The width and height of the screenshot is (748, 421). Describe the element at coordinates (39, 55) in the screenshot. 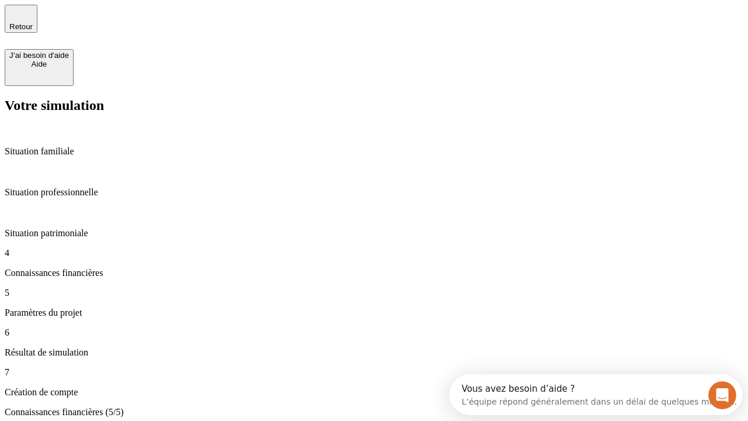

I see `div: J’ai besoin d'aide` at that location.